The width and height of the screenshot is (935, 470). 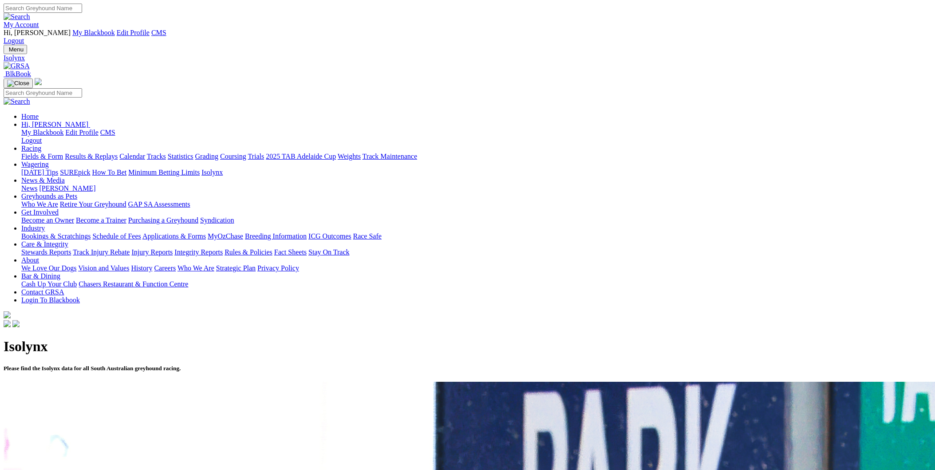 I want to click on a: SUREpick, so click(x=75, y=172).